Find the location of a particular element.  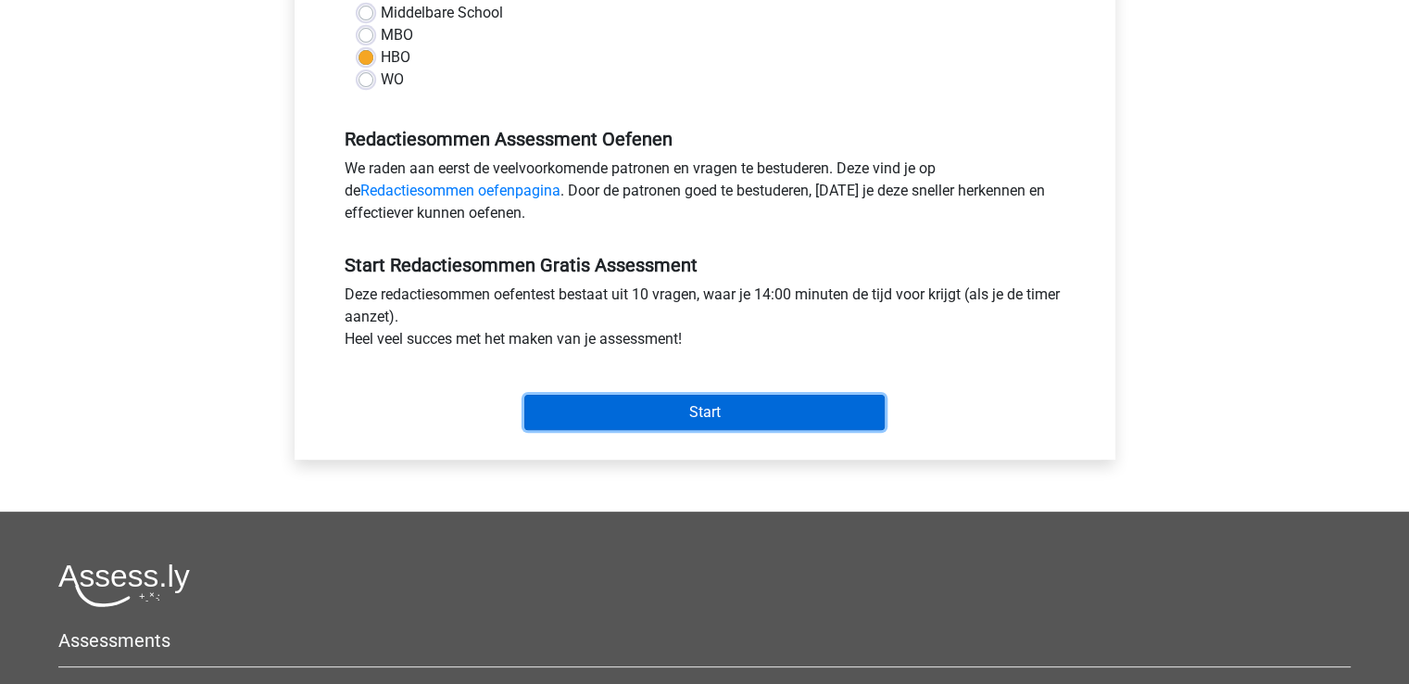

a: Redactiesommen oefenpagina is located at coordinates (460, 190).